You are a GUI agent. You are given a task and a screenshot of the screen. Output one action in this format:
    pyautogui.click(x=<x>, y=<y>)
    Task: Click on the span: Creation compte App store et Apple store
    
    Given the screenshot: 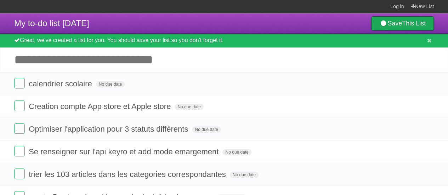 What is the action you would take?
    pyautogui.click(x=101, y=106)
    